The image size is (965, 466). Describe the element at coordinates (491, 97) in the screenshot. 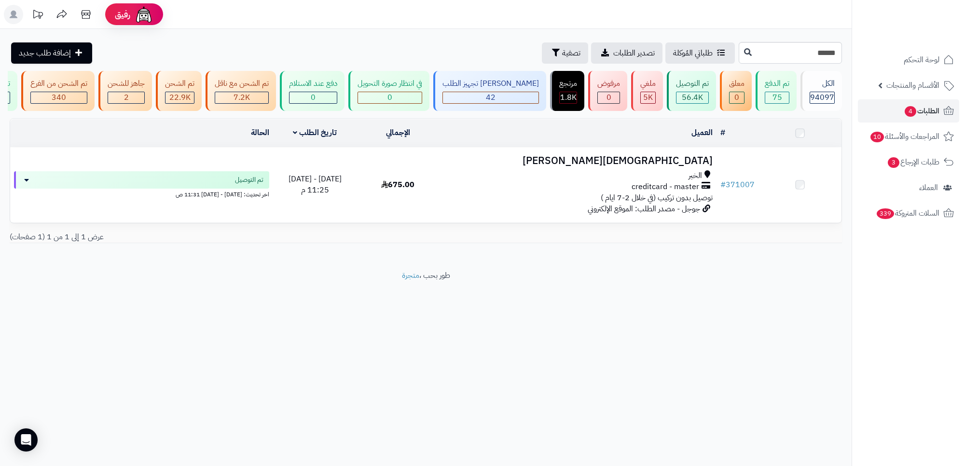

I see `div: 42` at that location.